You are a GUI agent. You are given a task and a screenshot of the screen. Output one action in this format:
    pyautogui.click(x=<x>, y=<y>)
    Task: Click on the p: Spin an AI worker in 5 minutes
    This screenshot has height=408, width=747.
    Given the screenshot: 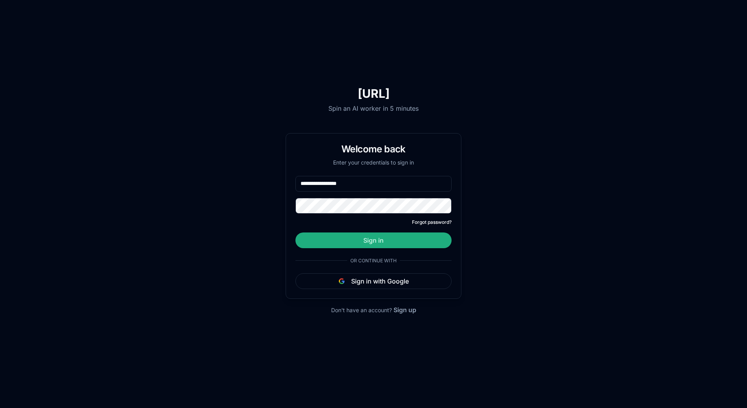 What is the action you would take?
    pyautogui.click(x=374, y=108)
    